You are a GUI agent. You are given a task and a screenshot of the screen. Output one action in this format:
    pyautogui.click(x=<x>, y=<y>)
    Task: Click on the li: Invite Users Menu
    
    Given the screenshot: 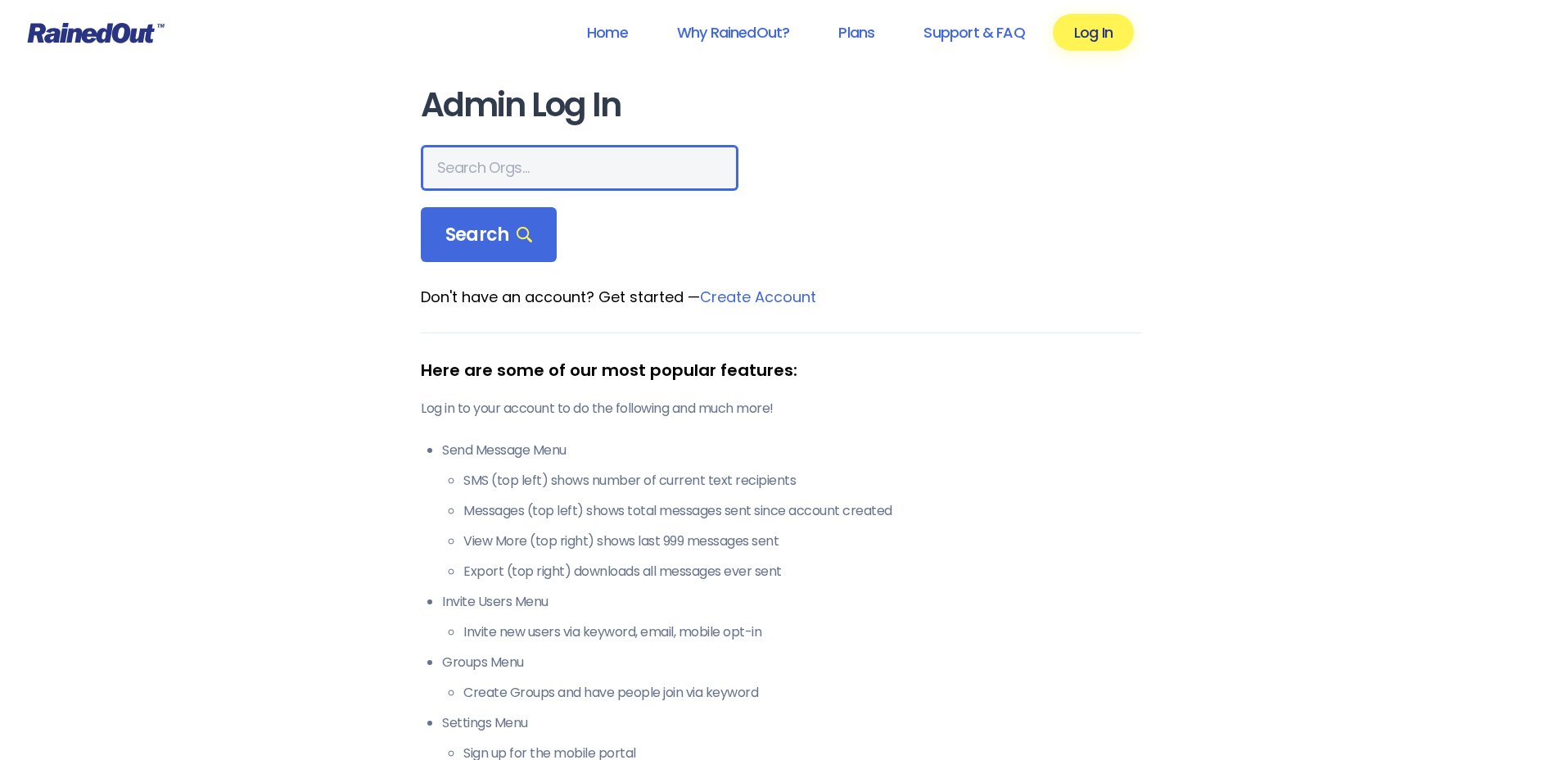 What is the action you would take?
    pyautogui.click(x=792, y=617)
    